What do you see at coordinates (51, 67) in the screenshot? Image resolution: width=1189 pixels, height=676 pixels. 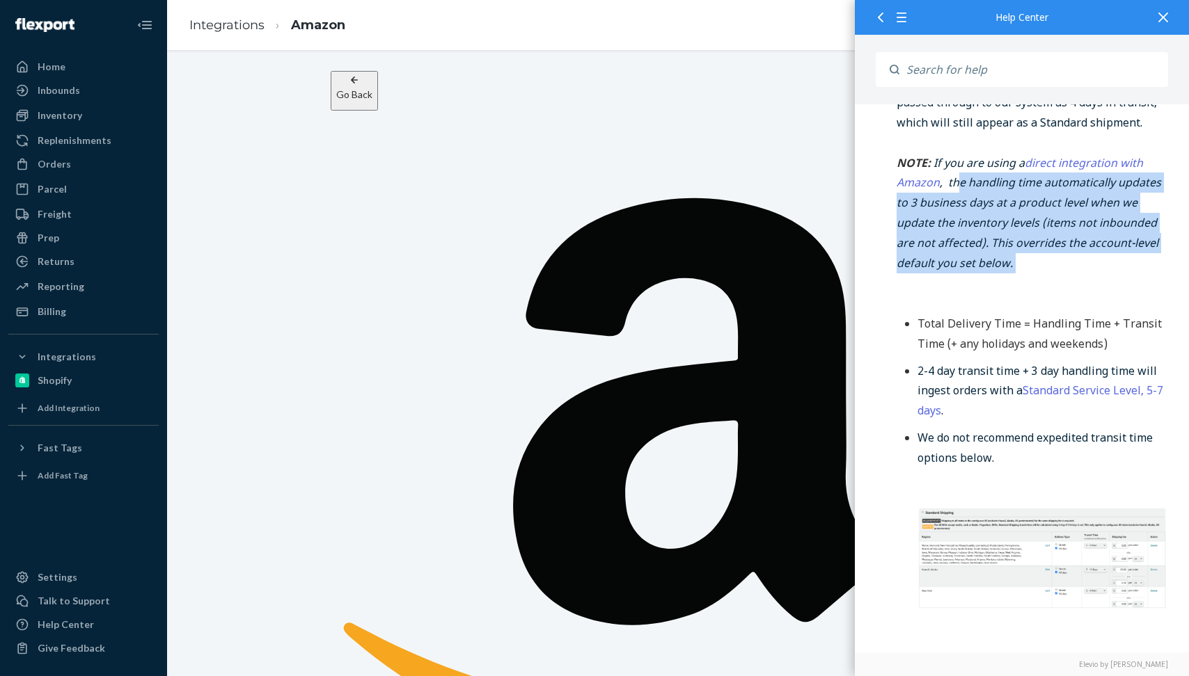 I see `div: Home` at bounding box center [51, 67].